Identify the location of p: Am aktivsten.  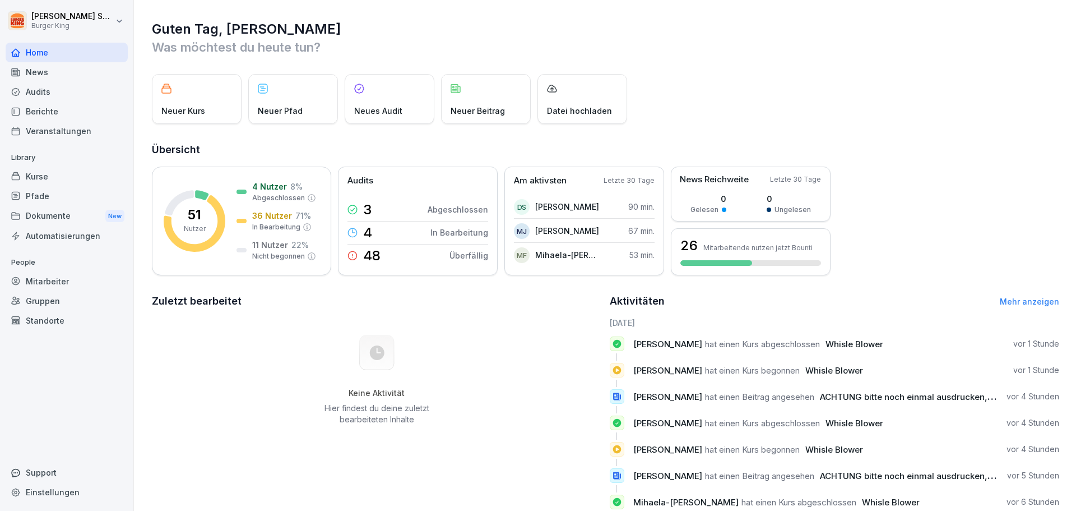
(540, 180).